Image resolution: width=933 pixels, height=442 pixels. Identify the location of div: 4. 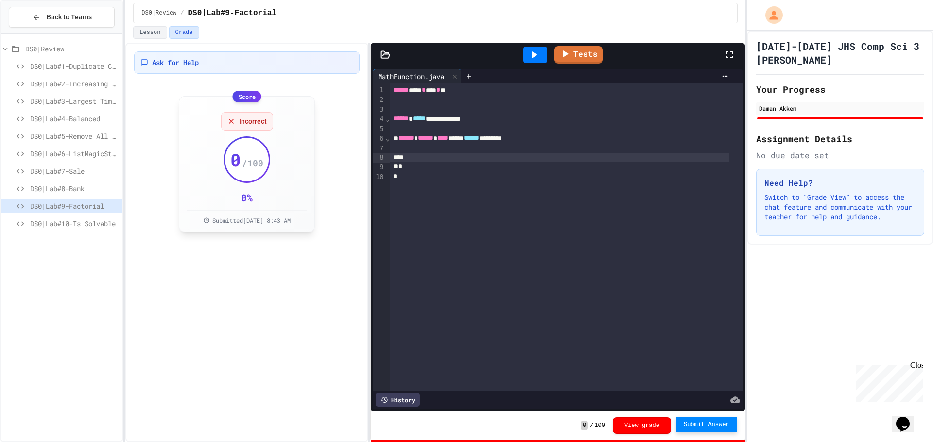
(379, 119).